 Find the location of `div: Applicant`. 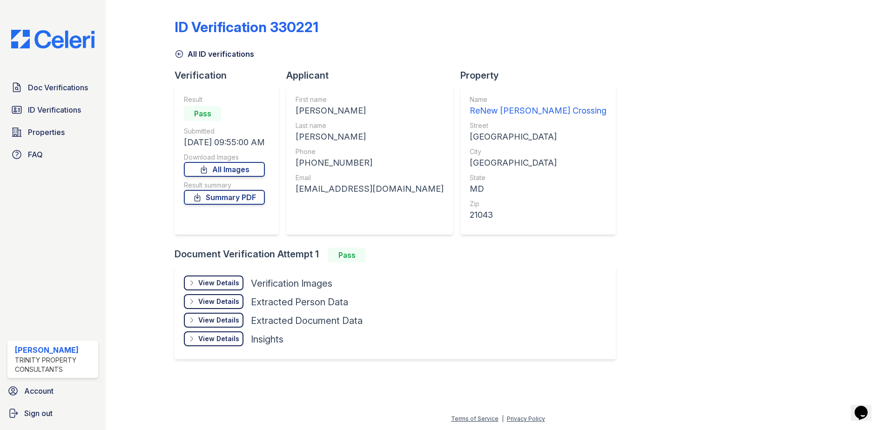

div: Applicant is located at coordinates (373, 75).